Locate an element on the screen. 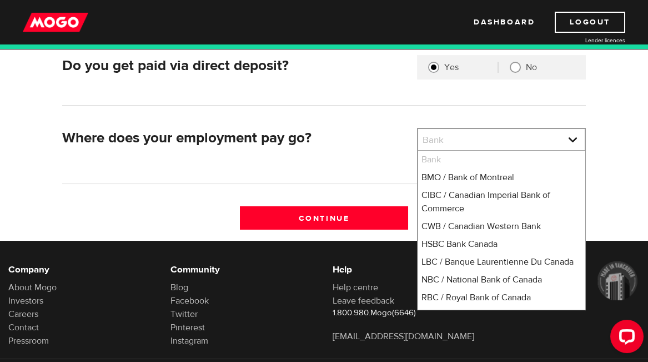  button: Open LiveChat chat widget is located at coordinates (26, 21).